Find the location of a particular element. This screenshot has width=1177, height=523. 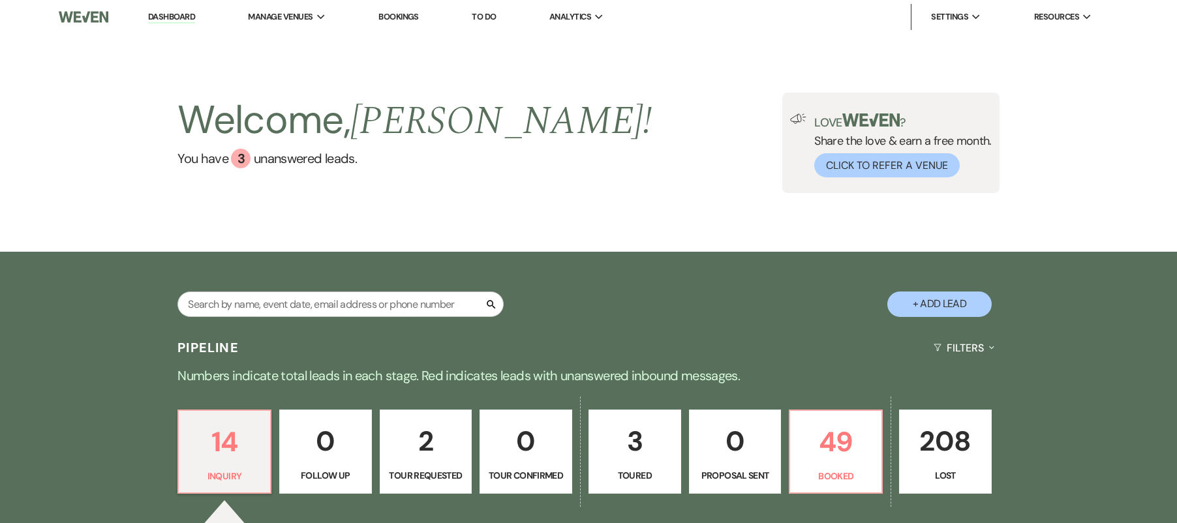

p: Inquiry is located at coordinates (224, 476).